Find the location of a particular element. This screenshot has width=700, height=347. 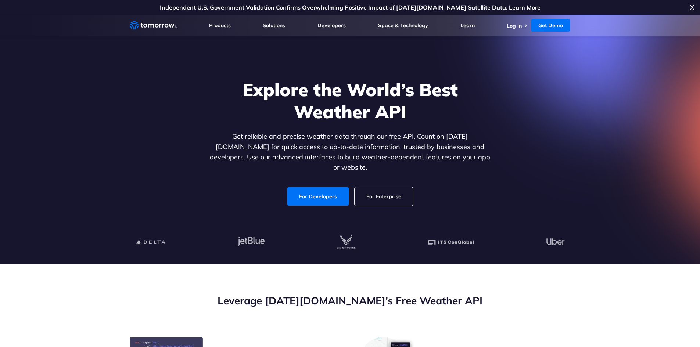

a: Learn is located at coordinates (467, 25).